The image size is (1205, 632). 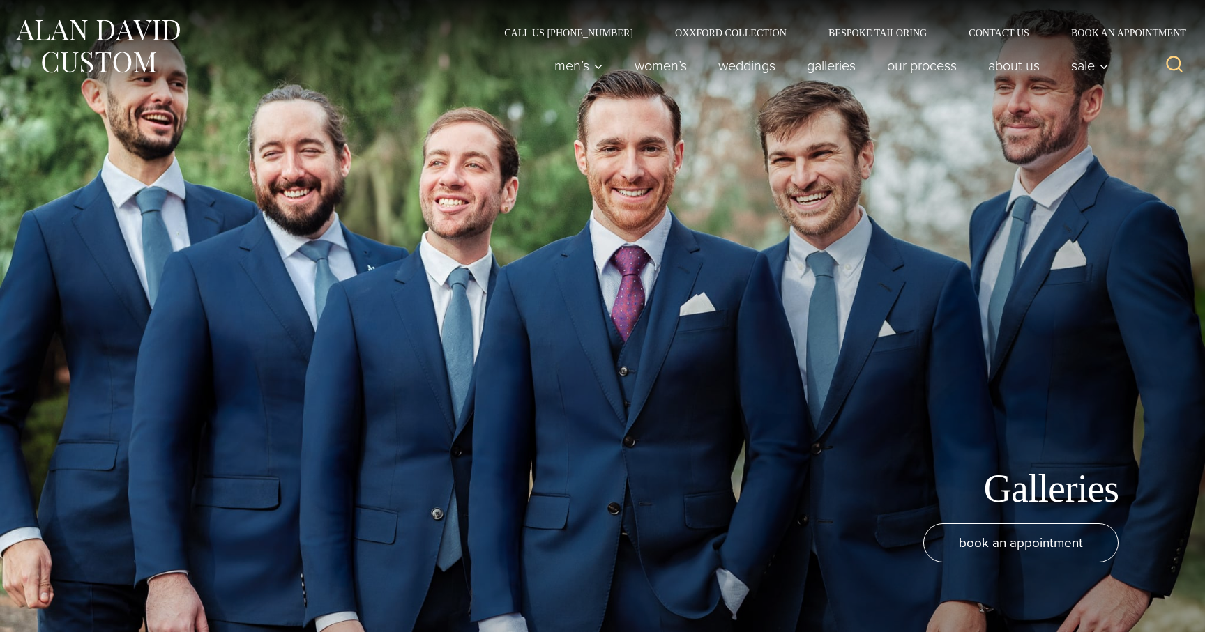 What do you see at coordinates (827, 66) in the screenshot?
I see `nav: Primary Navigation` at bounding box center [827, 66].